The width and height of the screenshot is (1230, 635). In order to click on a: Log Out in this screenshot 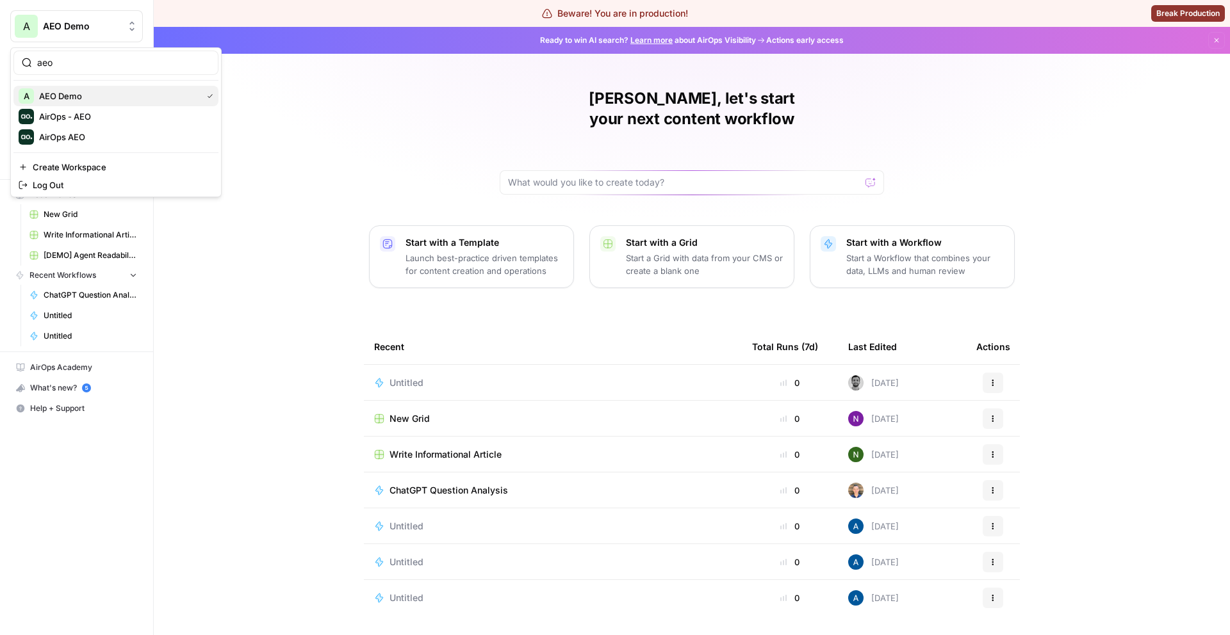, I will do `click(116, 185)`.